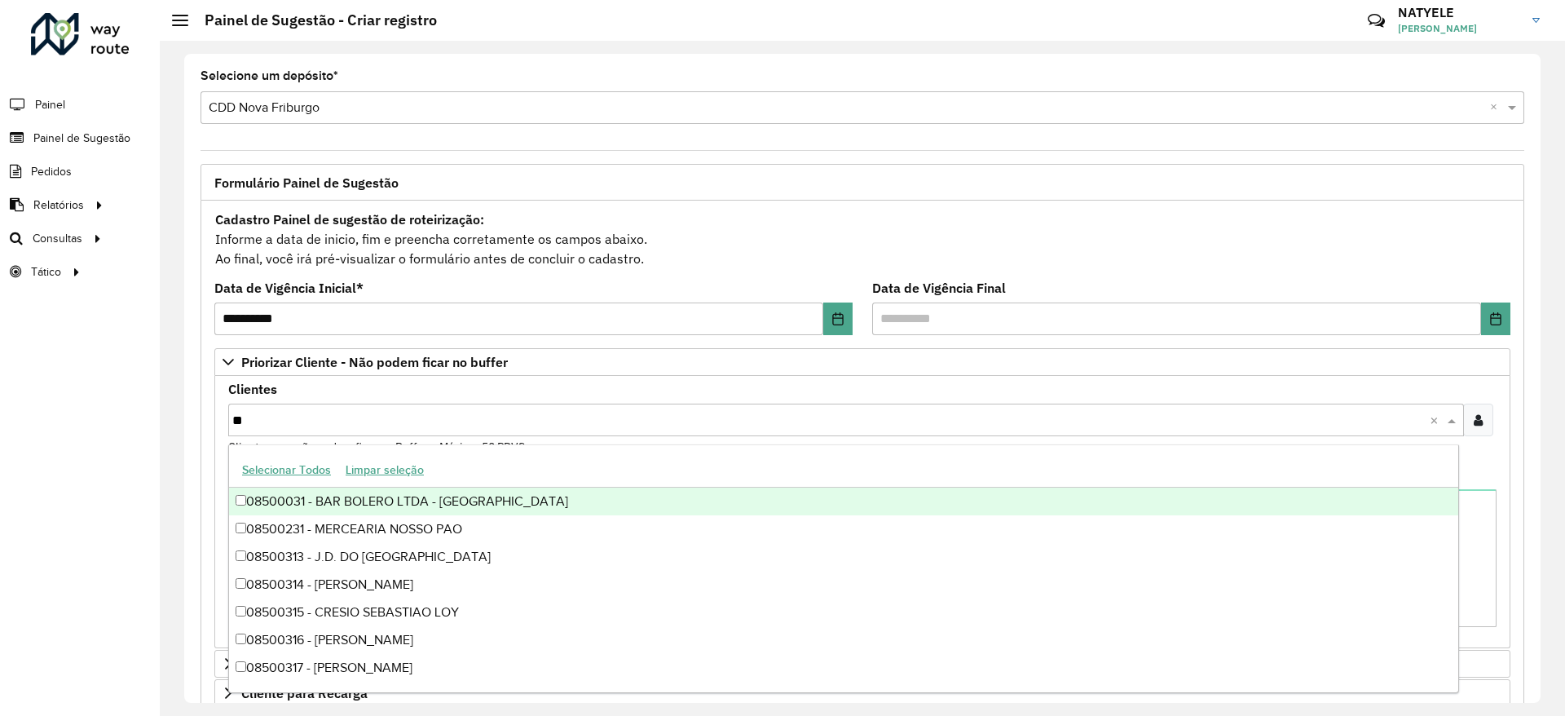 This screenshot has height=716, width=1565. I want to click on span: Formulário Painel de Sugestão, so click(306, 183).